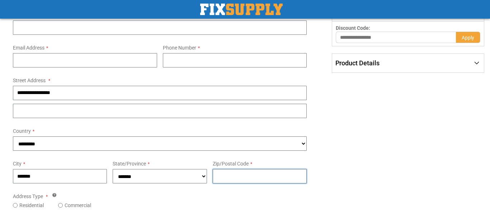 Image resolution: width=490 pixels, height=215 pixels. Describe the element at coordinates (29, 80) in the screenshot. I see `span: Street Address` at that location.